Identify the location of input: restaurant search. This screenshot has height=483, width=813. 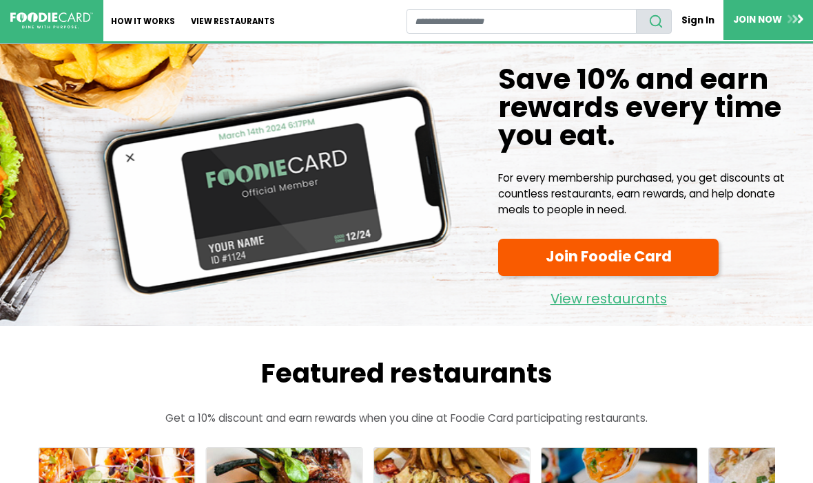
(521, 21).